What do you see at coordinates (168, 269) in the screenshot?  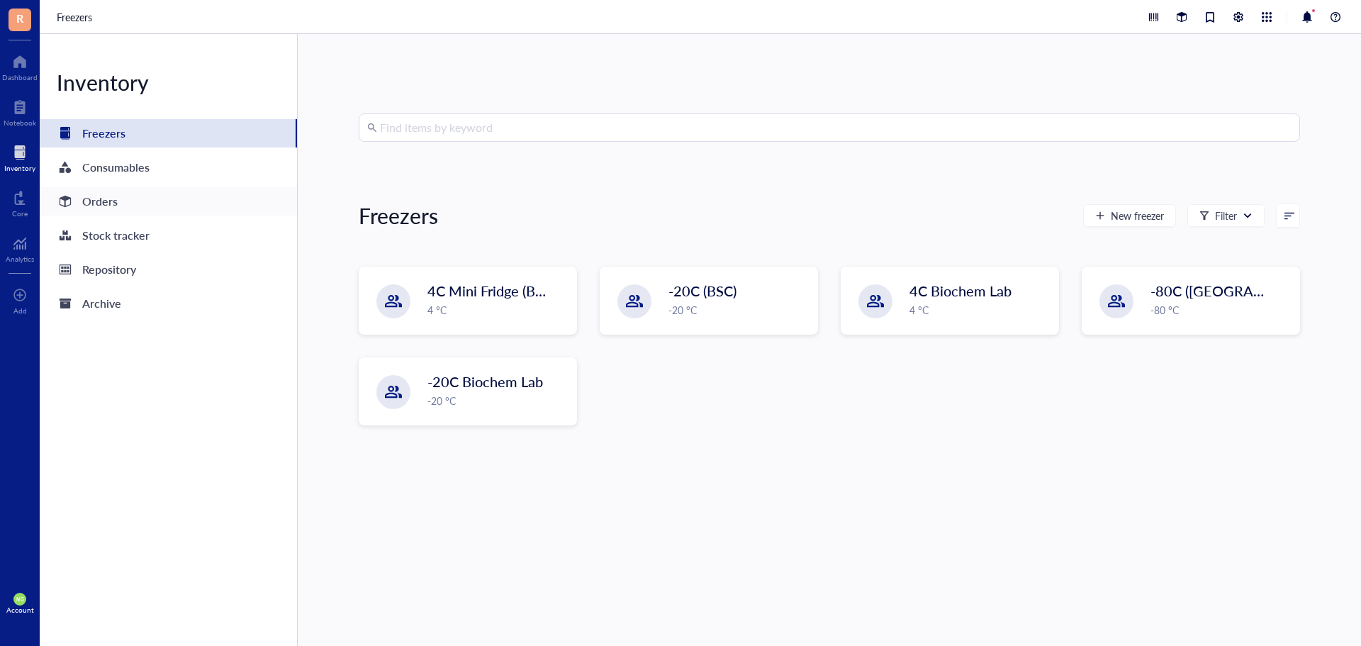 I see `a: Repository` at bounding box center [168, 269].